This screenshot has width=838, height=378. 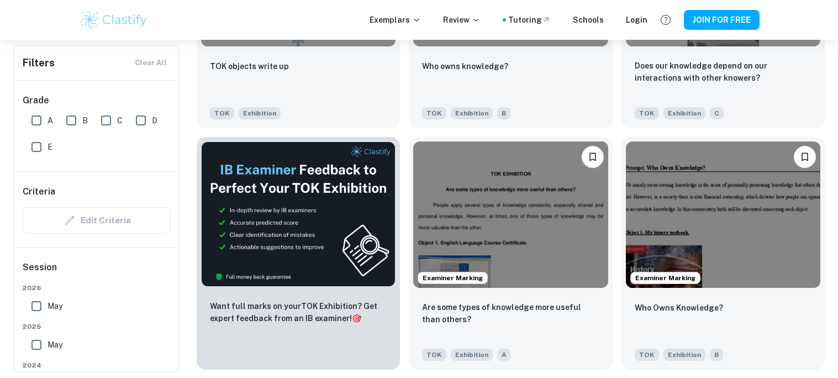 What do you see at coordinates (721, 20) in the screenshot?
I see `button: JOIN FOR FREE` at bounding box center [721, 20].